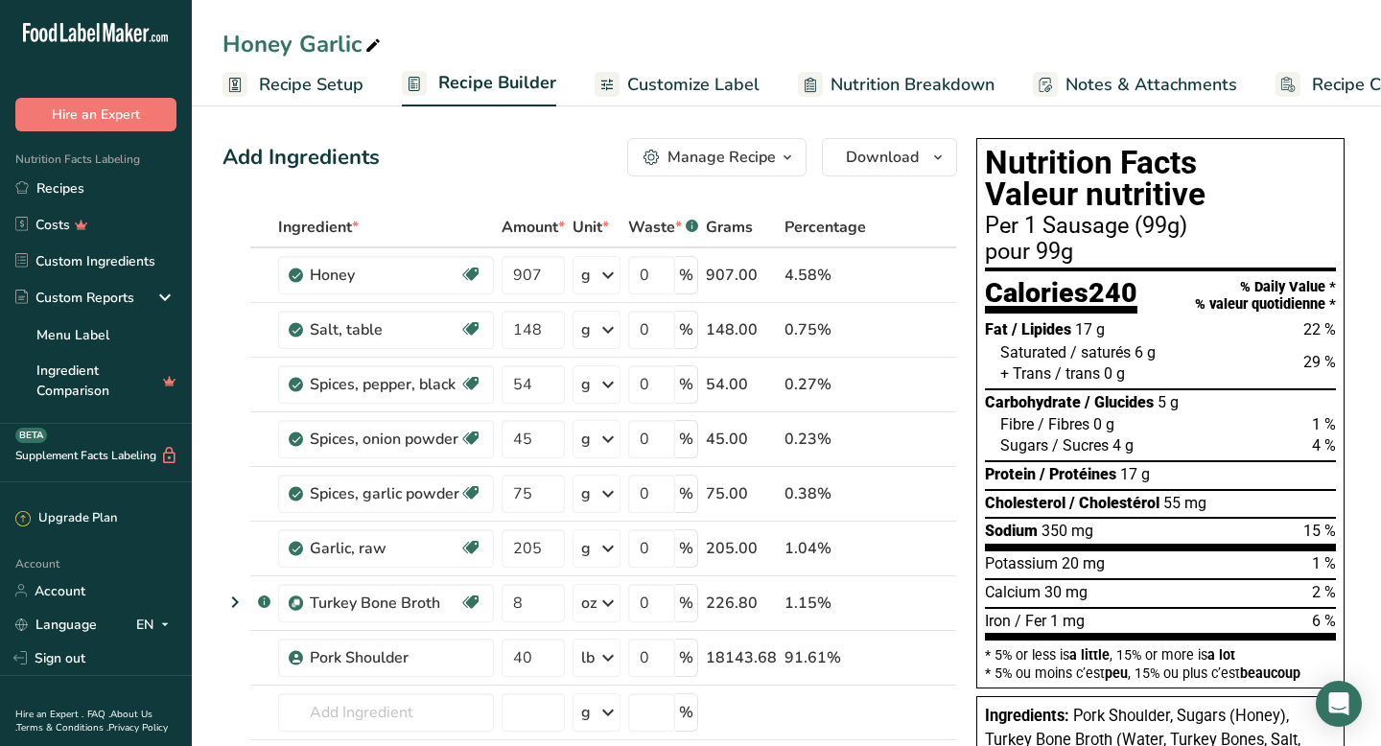 Image resolution: width=1381 pixels, height=746 pixels. Describe the element at coordinates (1065, 592) in the screenshot. I see `span: 30 mg` at that location.